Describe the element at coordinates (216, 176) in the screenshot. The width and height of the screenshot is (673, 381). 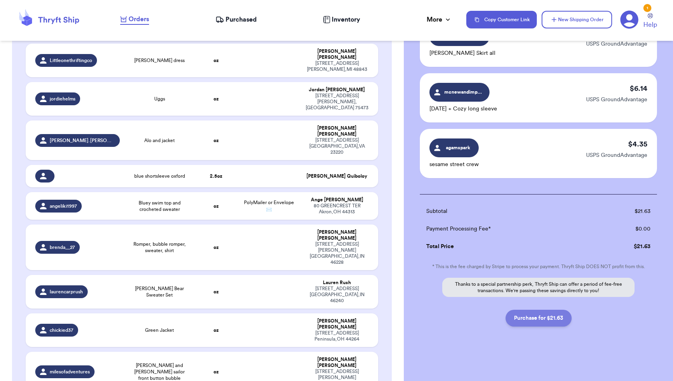
I see `strong: 2.5 oz` at that location.